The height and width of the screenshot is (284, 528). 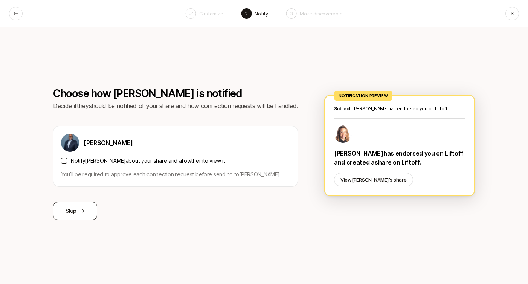 I want to click on p: Make discoverable, so click(x=321, y=14).